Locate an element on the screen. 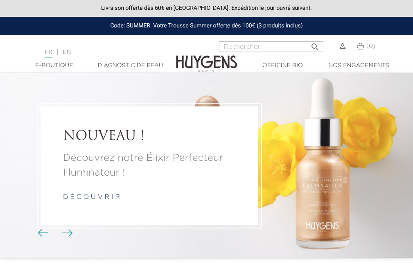 The width and height of the screenshot is (413, 264). span: (0) is located at coordinates (371, 46).